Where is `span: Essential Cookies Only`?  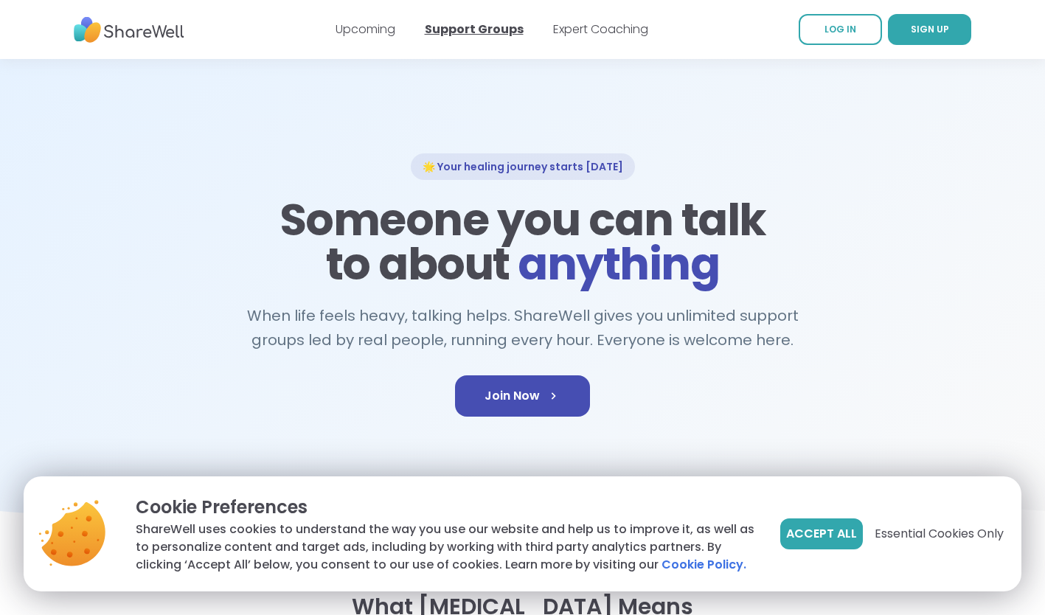
span: Essential Cookies Only is located at coordinates (939, 534).